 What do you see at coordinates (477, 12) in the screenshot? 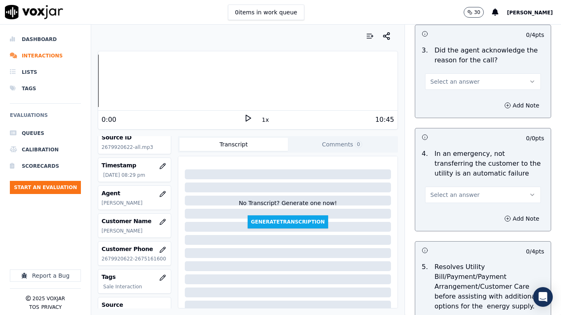
I see `p: 30` at bounding box center [477, 12].